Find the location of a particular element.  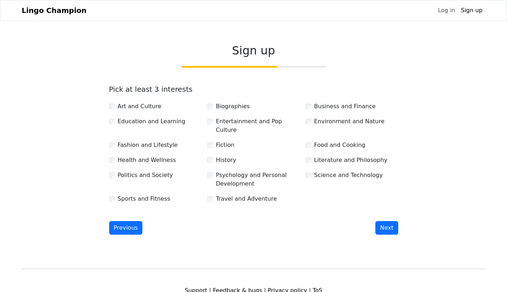

label: Food and Cooking is located at coordinates (340, 145).